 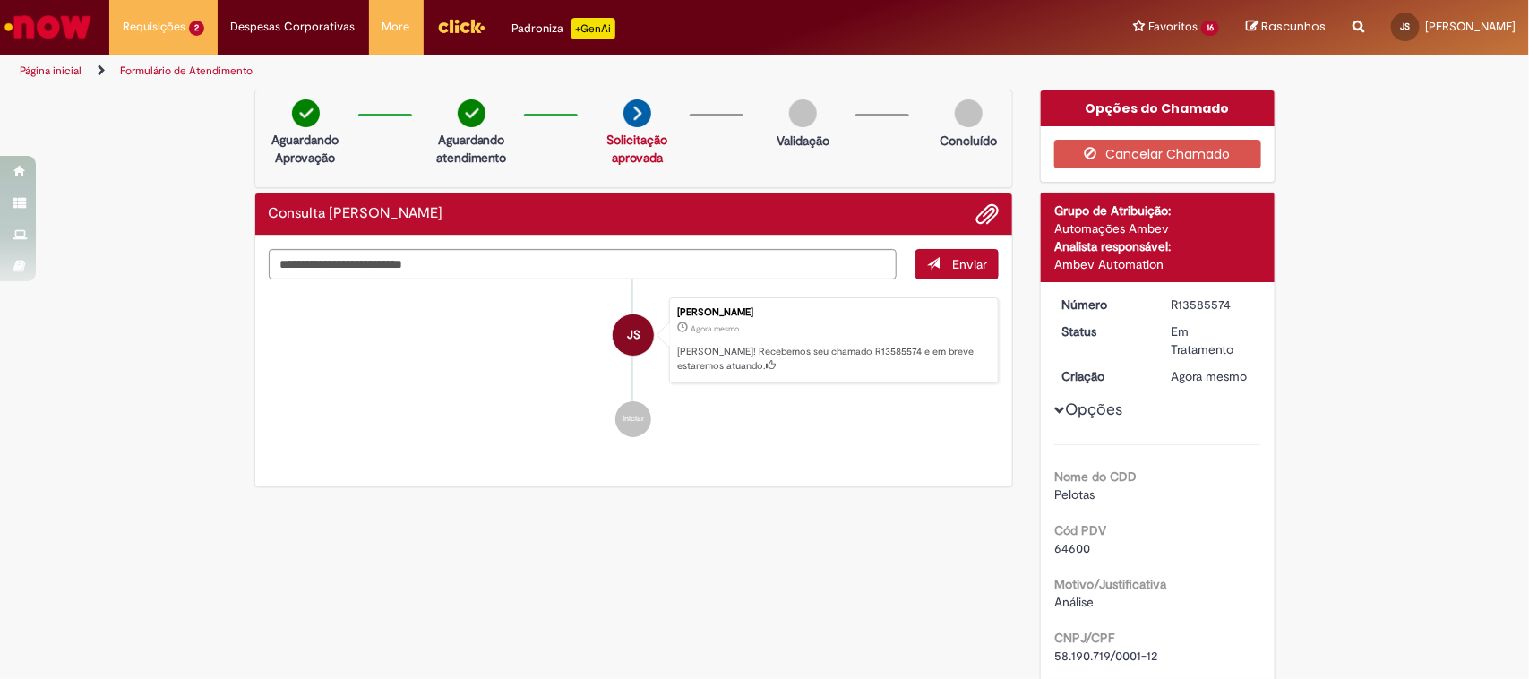 I want to click on span: Requisições, so click(x=154, y=27).